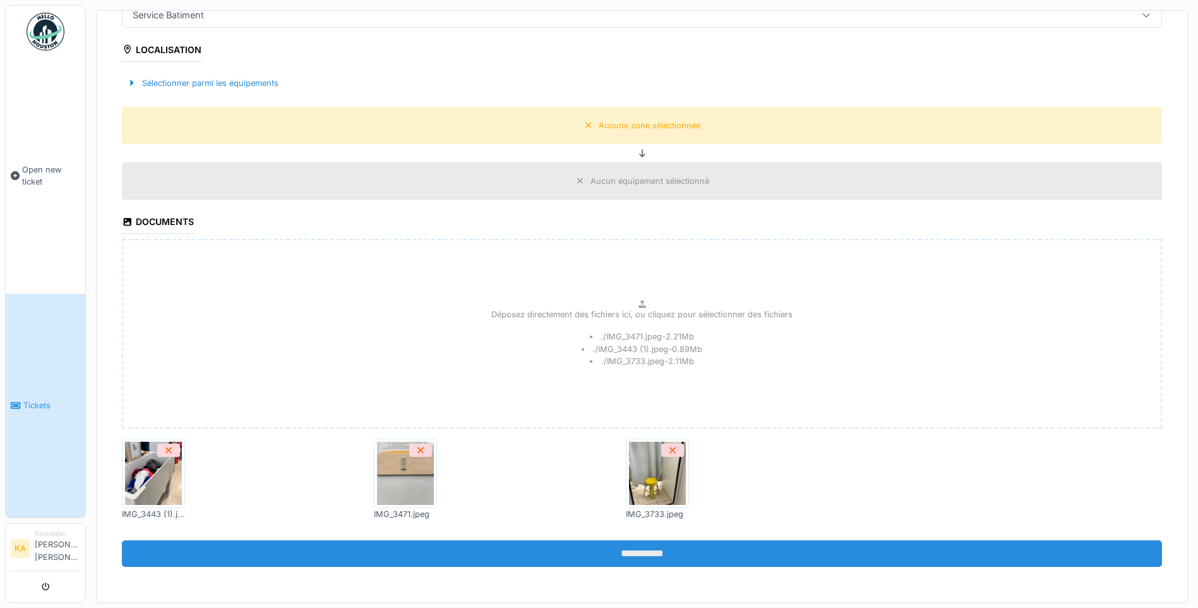 The image size is (1198, 608). I want to click on div: IMG_3733.jpeg, so click(658, 514).